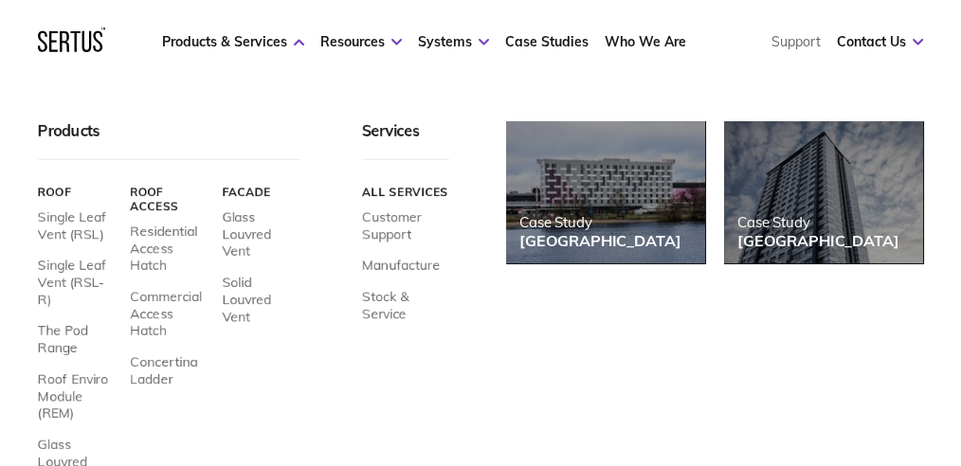 This screenshot has width=961, height=466. I want to click on a: Customer Support, so click(406, 226).